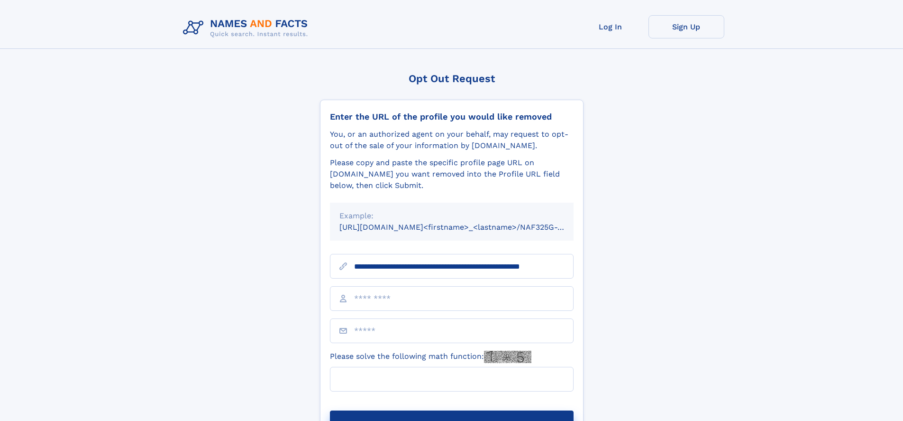 This screenshot has width=903, height=421. What do you see at coordinates (430, 357) in the screenshot?
I see `label: Please solve the following math function:` at bounding box center [430, 357].